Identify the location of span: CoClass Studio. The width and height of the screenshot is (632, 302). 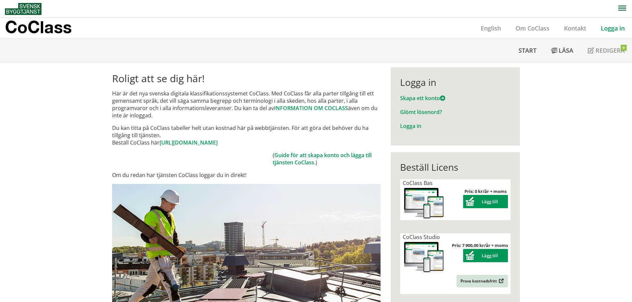
(421, 237).